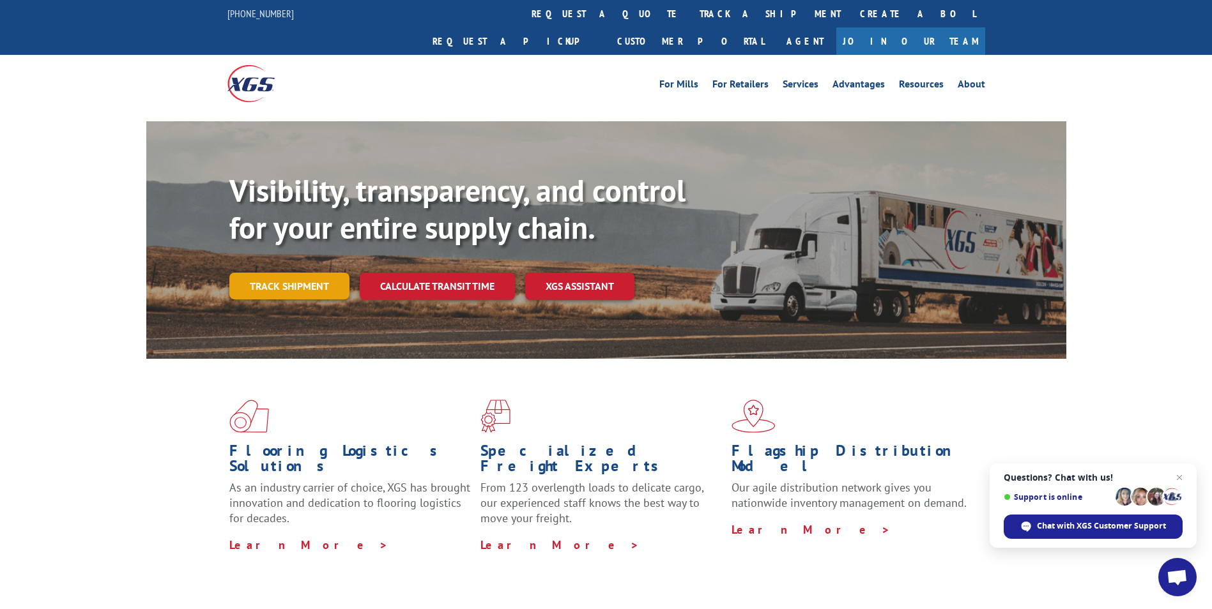  What do you see at coordinates (1177, 577) in the screenshot?
I see `div: Open chat` at bounding box center [1177, 577].